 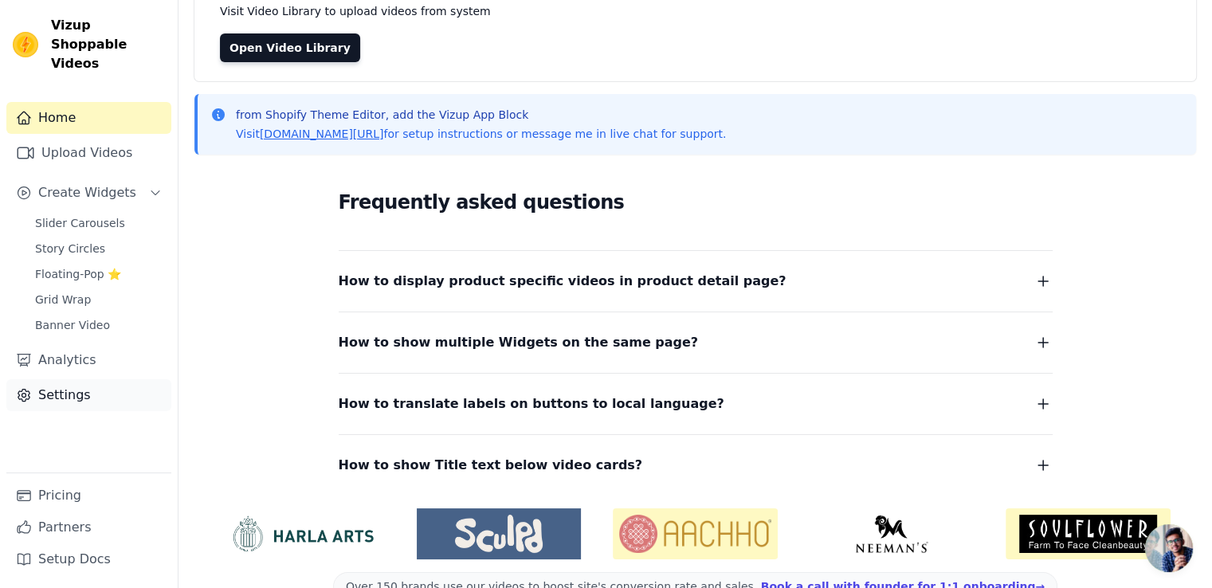 I want to click on img: logo_orange.svg, so click(x=32, y=32).